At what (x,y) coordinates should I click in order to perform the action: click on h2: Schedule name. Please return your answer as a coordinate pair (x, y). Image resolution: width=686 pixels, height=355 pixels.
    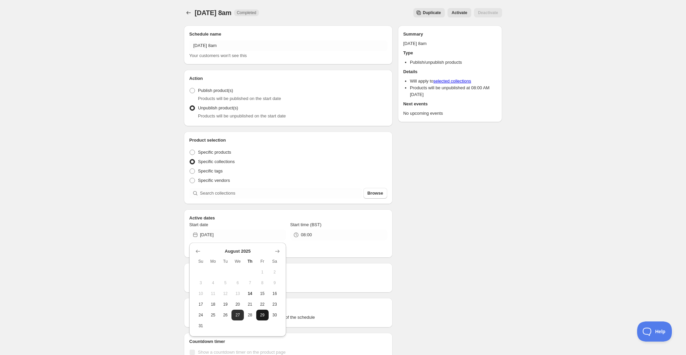
    Looking at the image, I should click on (288, 34).